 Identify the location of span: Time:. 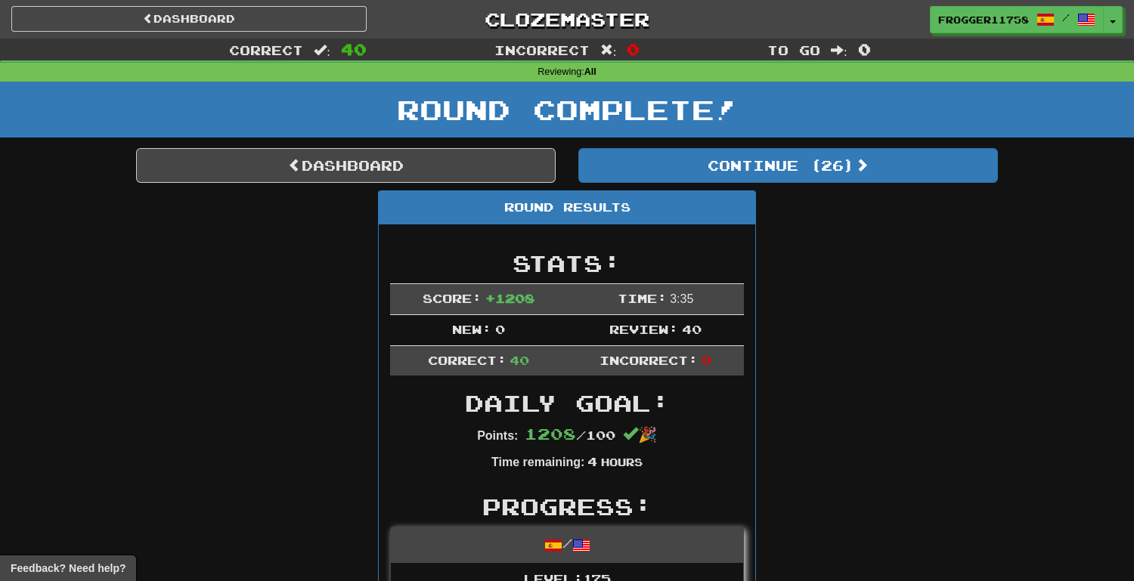
(642, 298).